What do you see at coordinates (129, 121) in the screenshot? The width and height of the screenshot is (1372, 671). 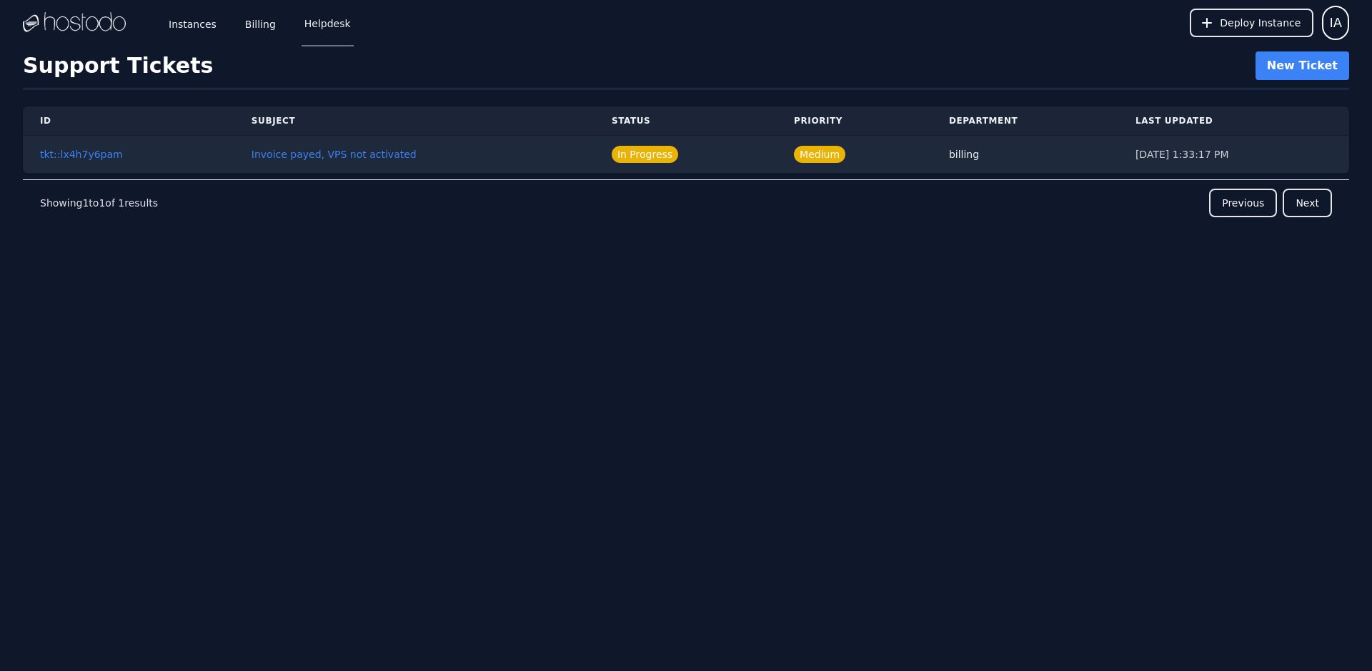 I see `th: ID` at bounding box center [129, 121].